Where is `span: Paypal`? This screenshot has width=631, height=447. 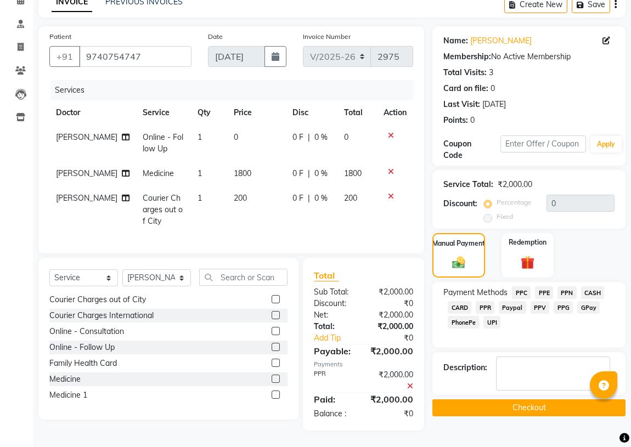 span: Paypal is located at coordinates (512, 307).